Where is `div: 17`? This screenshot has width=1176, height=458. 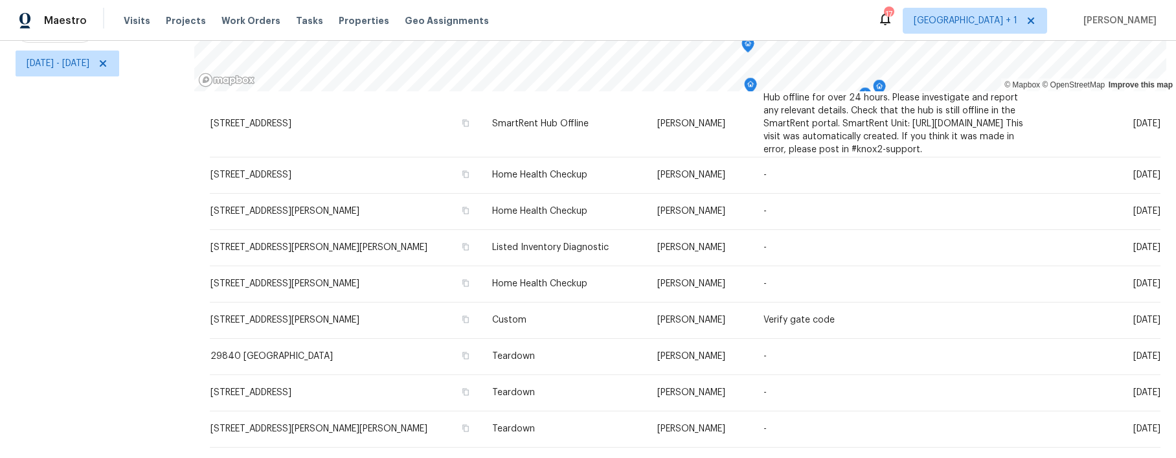 div: 17 is located at coordinates (888, 14).